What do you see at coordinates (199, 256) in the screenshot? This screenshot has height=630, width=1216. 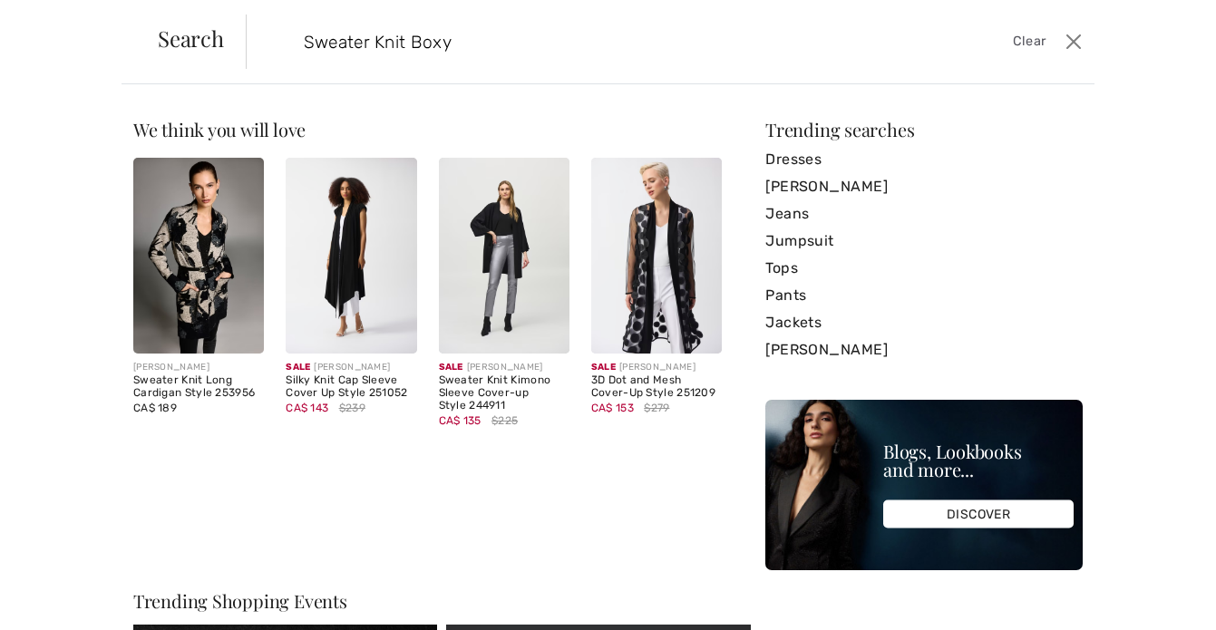 I see `a: Sweater Knit Long Cardigan Style 253956. Champagne/black` at bounding box center [199, 256].